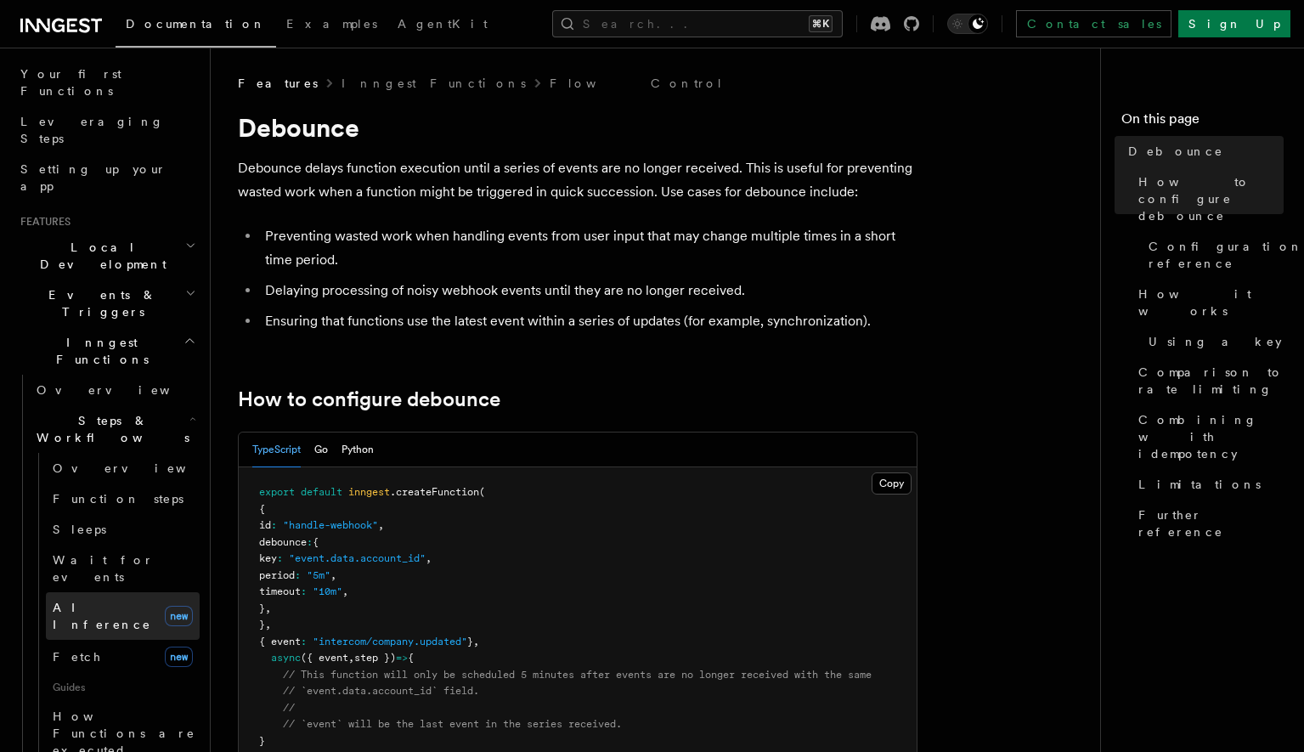 The height and width of the screenshot is (752, 1304). I want to click on span: timeout, so click(280, 591).